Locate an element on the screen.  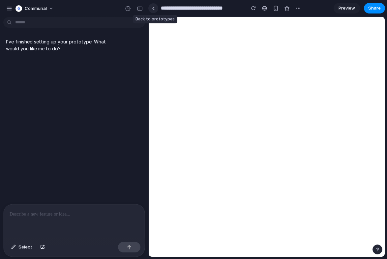
button: Share is located at coordinates (375, 8).